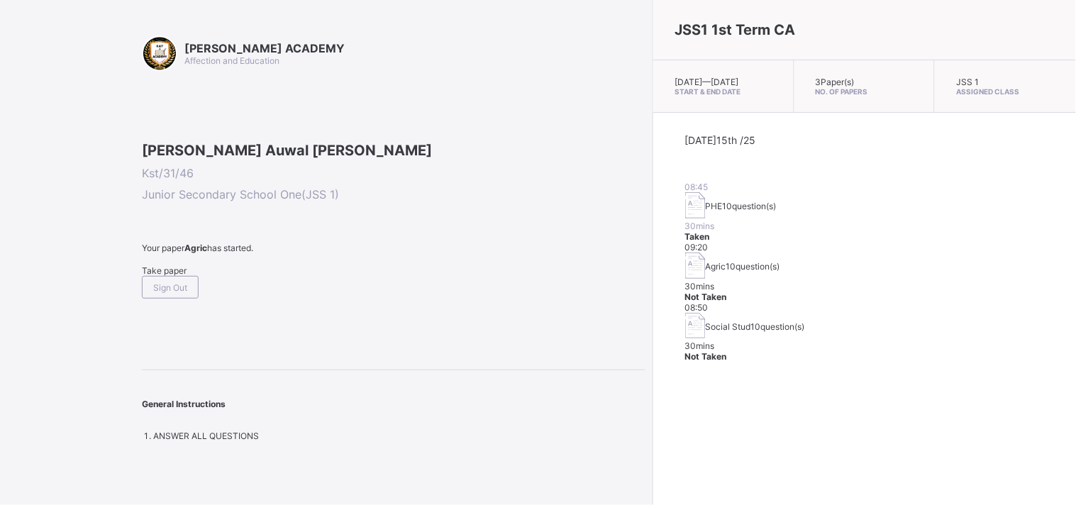 The width and height of the screenshot is (1076, 505). I want to click on span: Start & End Date, so click(723, 91).